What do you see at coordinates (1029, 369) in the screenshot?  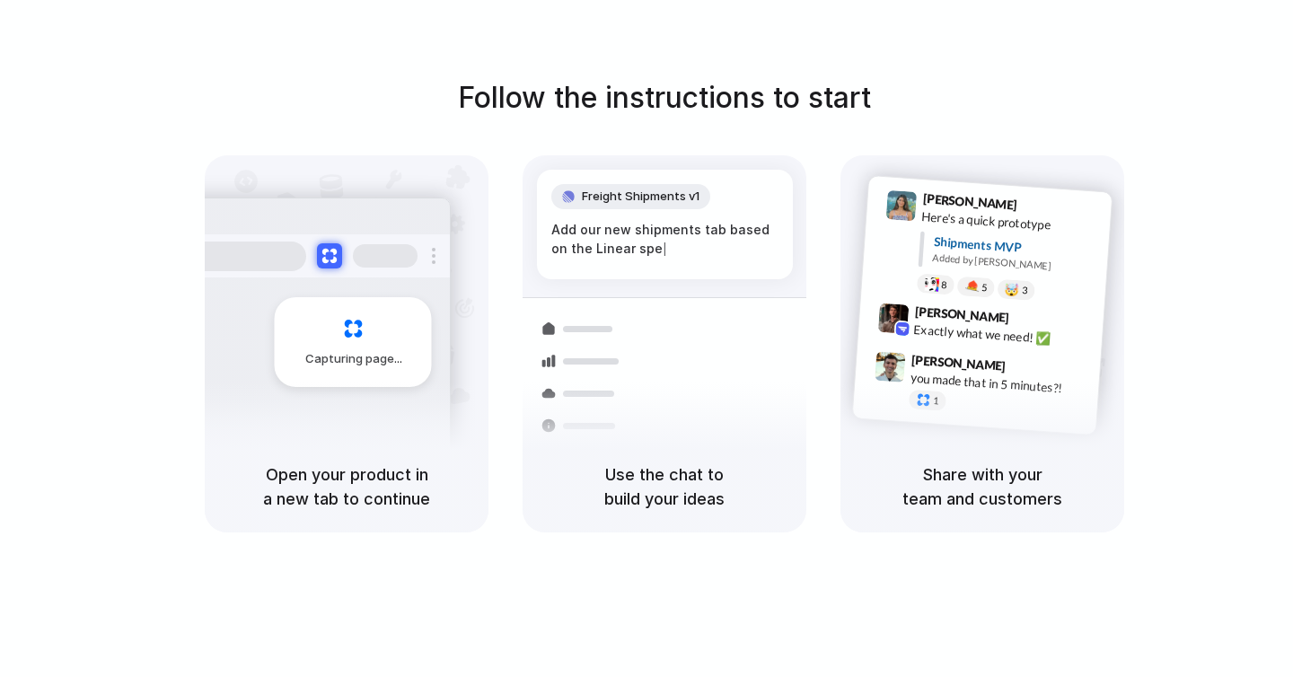 I see `span: 9:47 AM` at bounding box center [1029, 369].